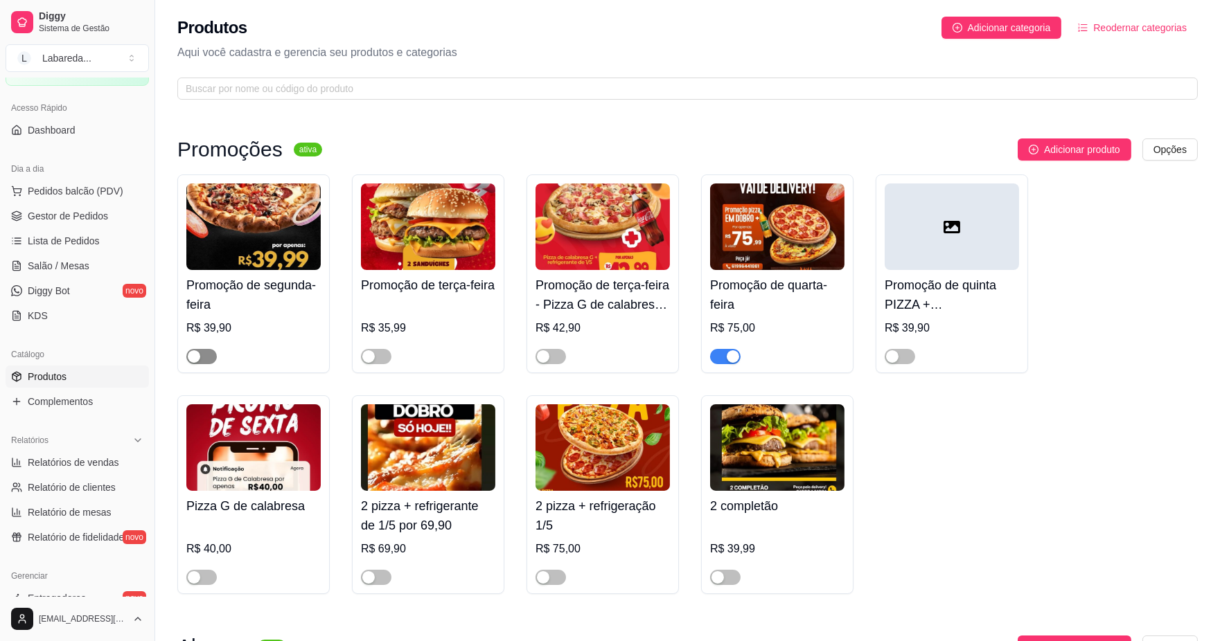  I want to click on a: Produtos, so click(77, 377).